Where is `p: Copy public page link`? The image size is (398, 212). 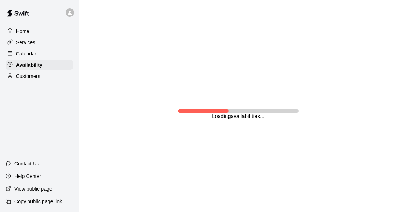 p: Copy public page link is located at coordinates (38, 201).